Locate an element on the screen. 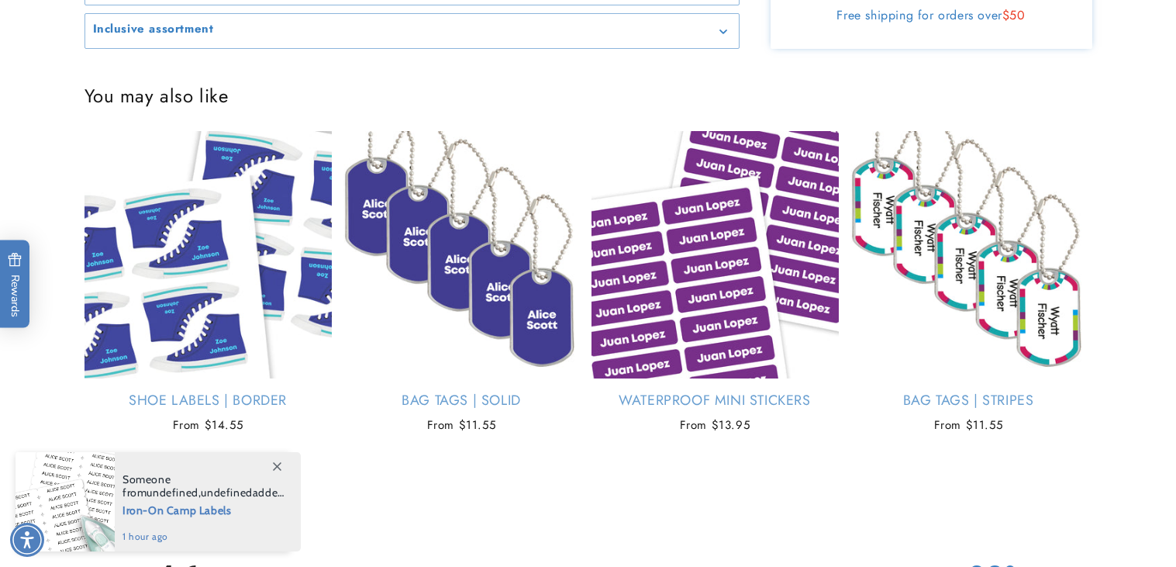 This screenshot has height=567, width=1176. span: Iron-On Camp Labels is located at coordinates (203, 508).